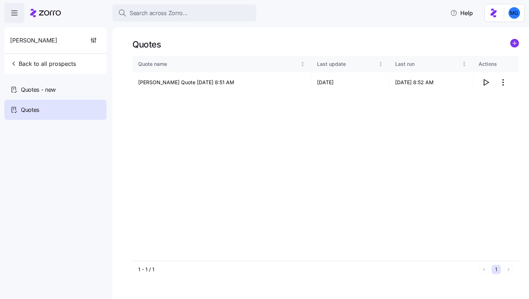 Image resolution: width=529 pixels, height=299 pixels. What do you see at coordinates (159, 13) in the screenshot?
I see `span: Search across Zorro...` at bounding box center [159, 13].